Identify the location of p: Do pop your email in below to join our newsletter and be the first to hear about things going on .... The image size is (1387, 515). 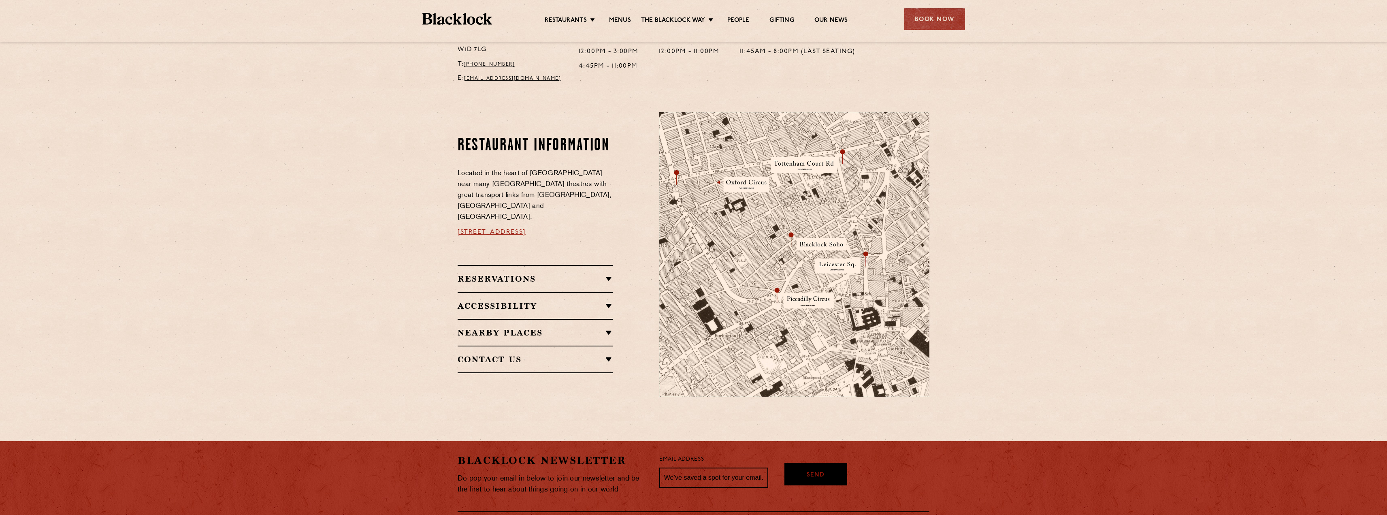
(552, 484).